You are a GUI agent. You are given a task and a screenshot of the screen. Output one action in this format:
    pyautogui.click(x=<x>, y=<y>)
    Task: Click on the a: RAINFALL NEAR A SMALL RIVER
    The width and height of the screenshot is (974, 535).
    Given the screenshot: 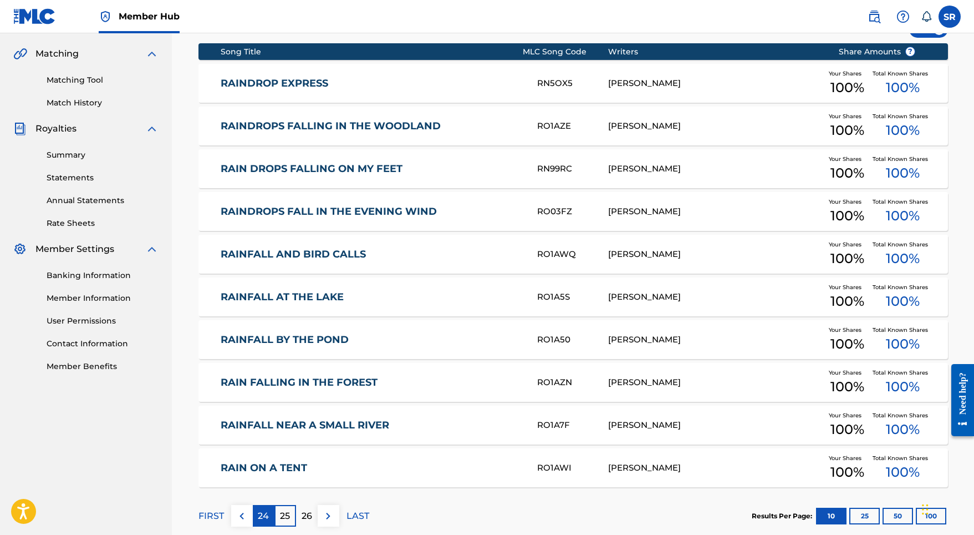 What is the action you would take?
    pyautogui.click(x=372, y=425)
    